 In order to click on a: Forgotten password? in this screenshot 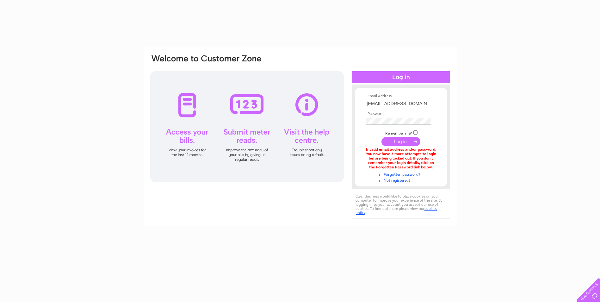, I will do `click(402, 174)`.